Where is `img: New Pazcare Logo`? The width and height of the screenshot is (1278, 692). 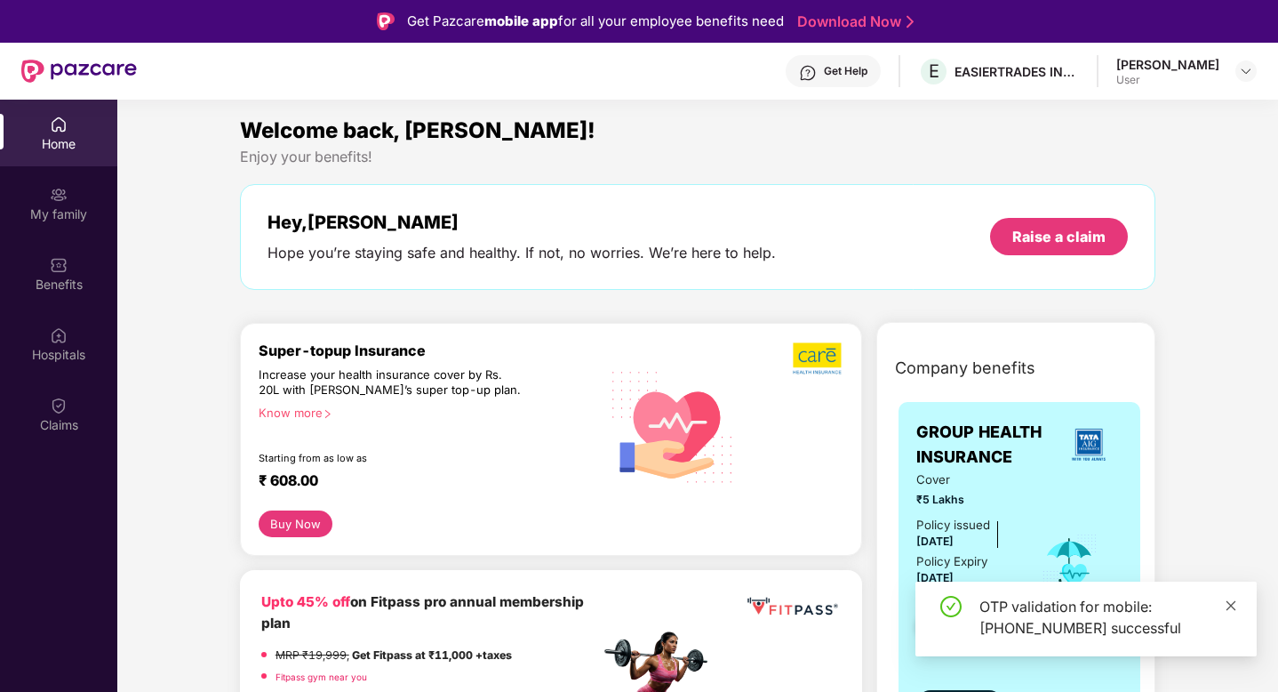
img: New Pazcare Logo is located at coordinates (79, 71).